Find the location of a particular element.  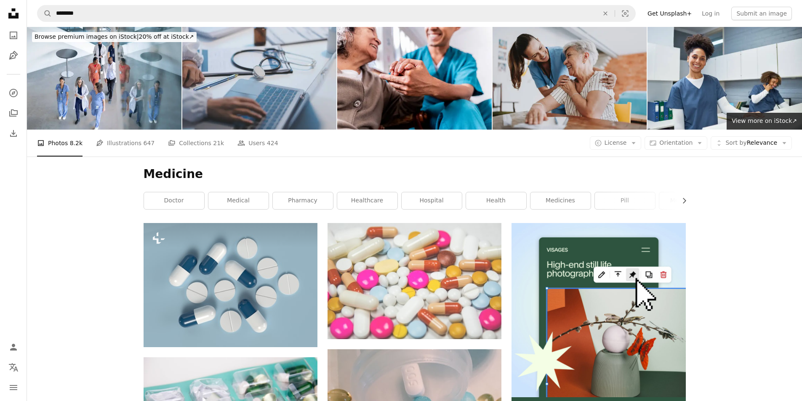

button: Search Unsplash is located at coordinates (45, 13).